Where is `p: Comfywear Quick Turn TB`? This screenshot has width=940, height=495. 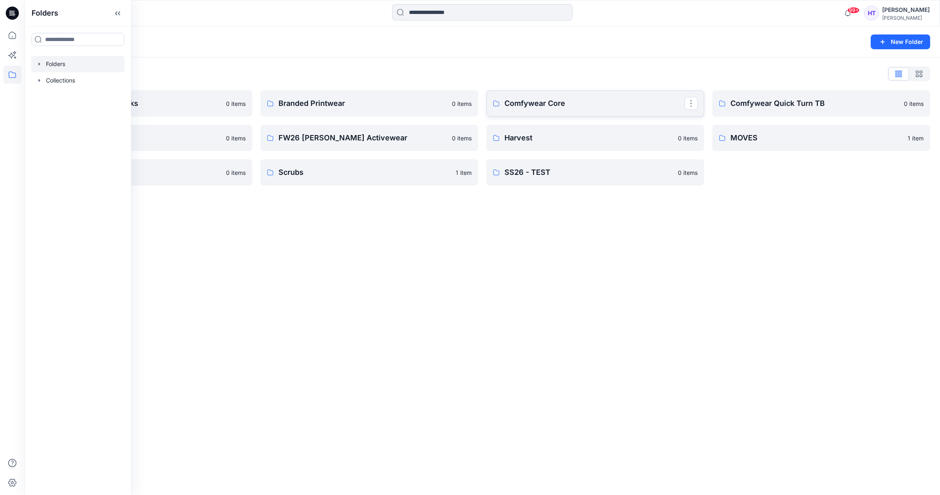
p: Comfywear Quick Turn TB is located at coordinates (815, 103).